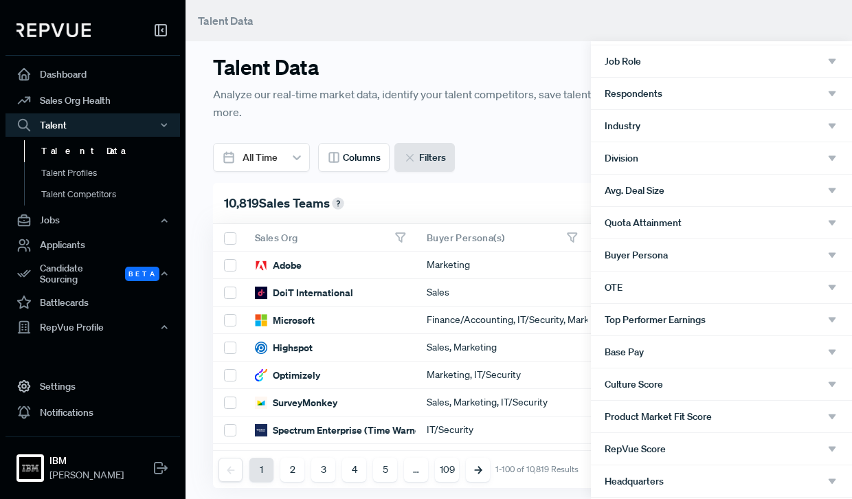  What do you see at coordinates (722, 93) in the screenshot?
I see `button: Respondents` at bounding box center [722, 93].